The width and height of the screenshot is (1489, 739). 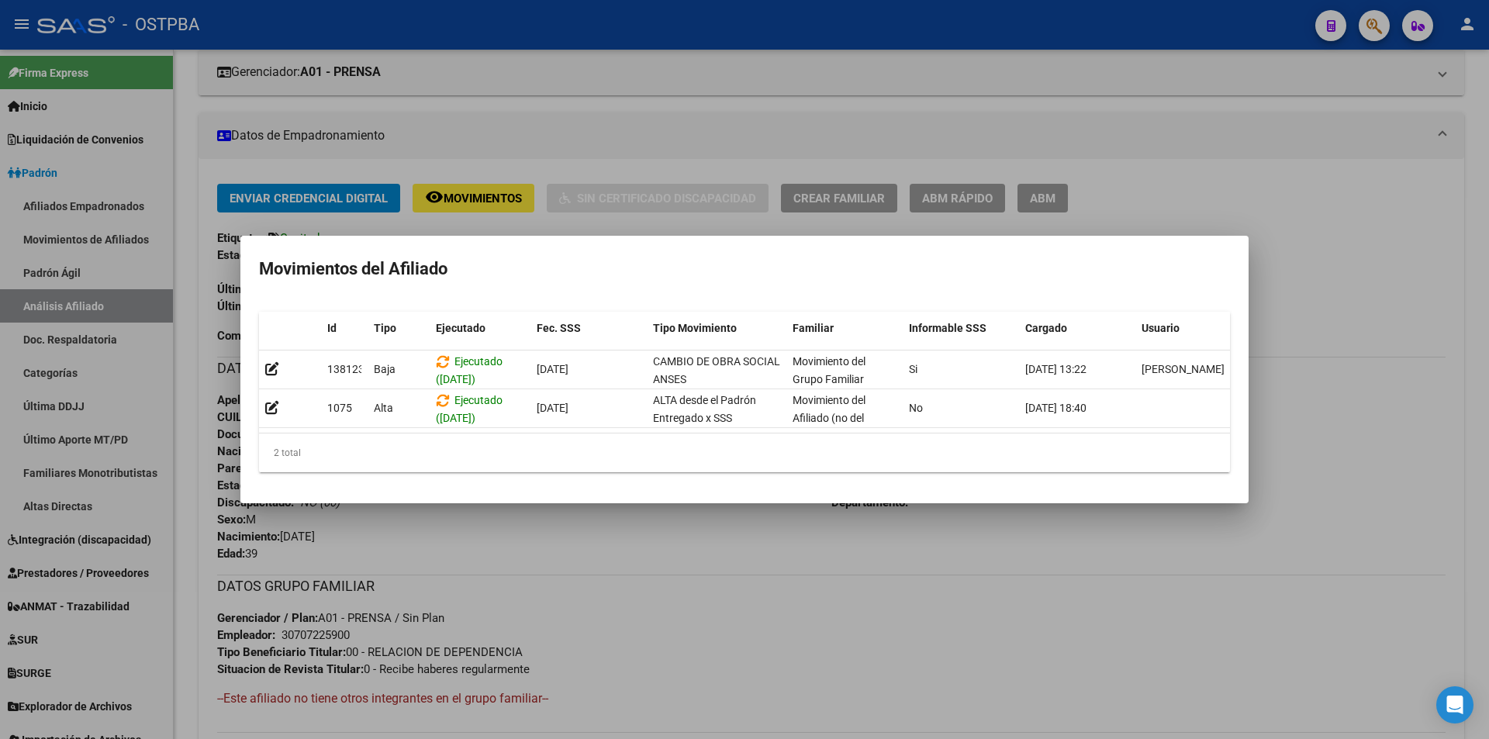 What do you see at coordinates (745, 269) in the screenshot?
I see `h2: Movimientos del Afiliado` at bounding box center [745, 269].